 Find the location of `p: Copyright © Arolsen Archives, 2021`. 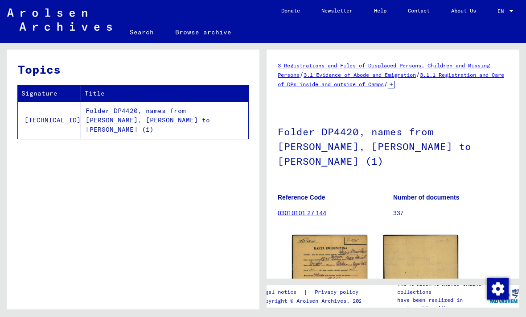

p: Copyright © Arolsen Archives, 2021 is located at coordinates (314, 301).